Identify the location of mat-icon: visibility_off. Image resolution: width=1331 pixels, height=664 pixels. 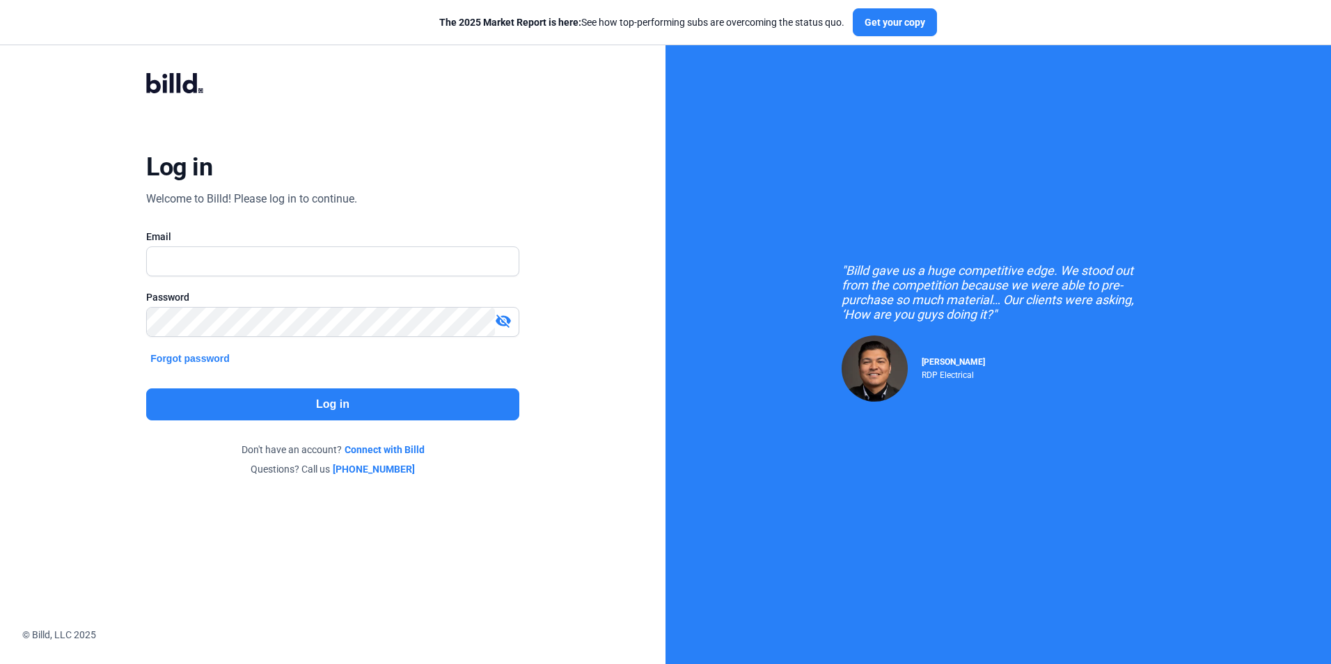
(503, 321).